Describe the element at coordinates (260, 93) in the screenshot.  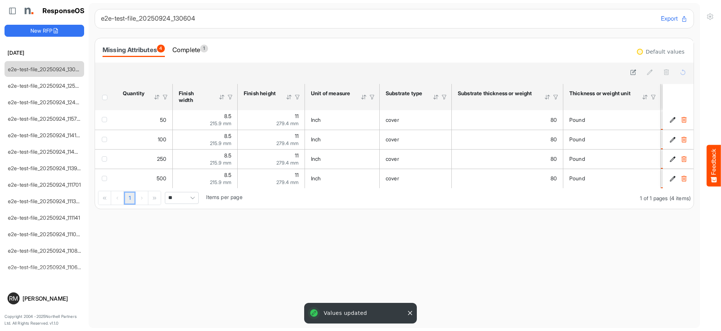
I see `div: Finish height` at that location.